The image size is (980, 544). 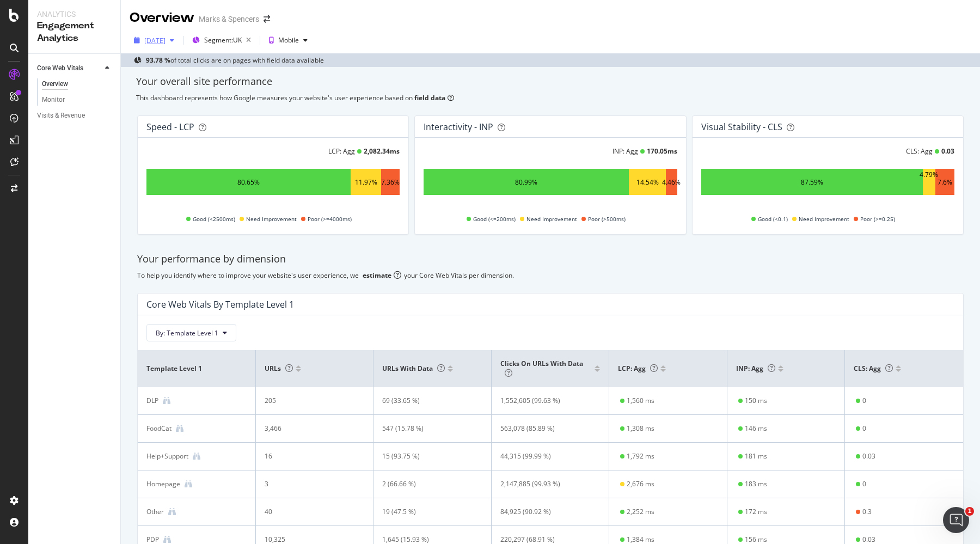 What do you see at coordinates (640, 401) in the screenshot?
I see `div: 1,560 ms` at bounding box center [640, 401].